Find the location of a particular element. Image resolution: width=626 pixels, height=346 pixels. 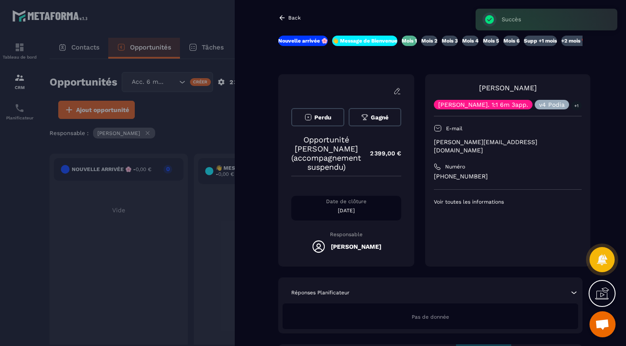

p: Numéro is located at coordinates (455, 167).